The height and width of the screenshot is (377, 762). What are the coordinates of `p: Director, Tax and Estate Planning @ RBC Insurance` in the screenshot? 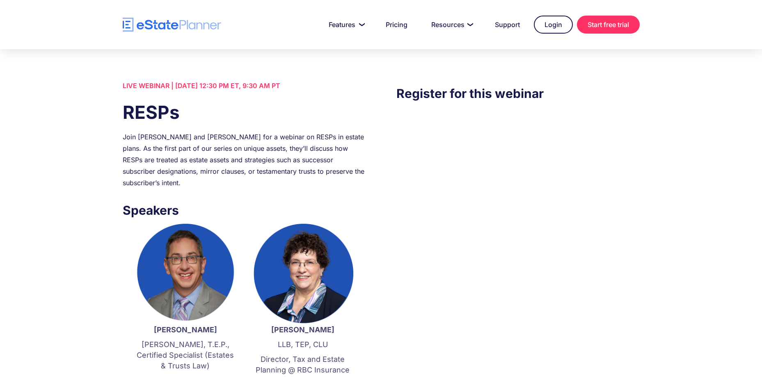 It's located at (303, 365).